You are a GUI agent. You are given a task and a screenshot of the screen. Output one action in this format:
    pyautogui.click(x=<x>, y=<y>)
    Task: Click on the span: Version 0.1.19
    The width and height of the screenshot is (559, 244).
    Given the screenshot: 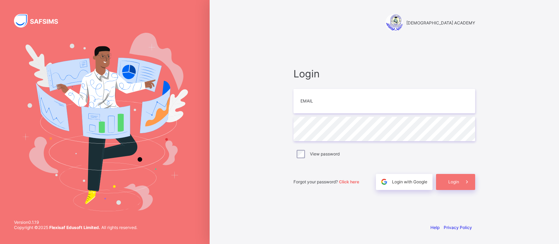 What is the action you would take?
    pyautogui.click(x=75, y=222)
    